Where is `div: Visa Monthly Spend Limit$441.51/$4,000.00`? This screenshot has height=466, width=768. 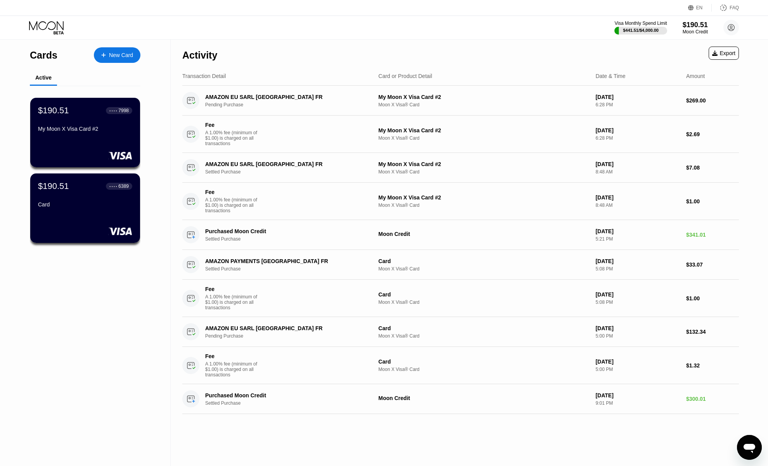 div: Visa Monthly Spend Limit$441.51/$4,000.00 is located at coordinates (640, 28).